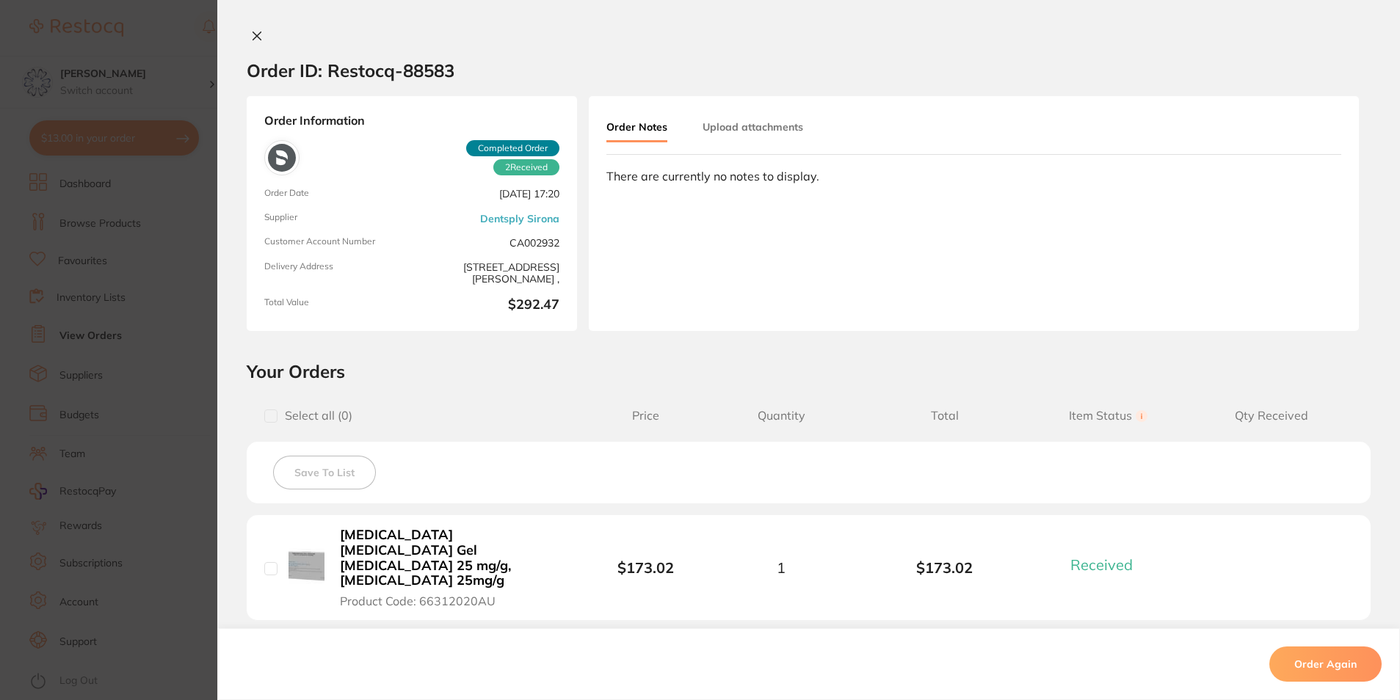  Describe the element at coordinates (412, 121) in the screenshot. I see `strong: Order Information` at that location.